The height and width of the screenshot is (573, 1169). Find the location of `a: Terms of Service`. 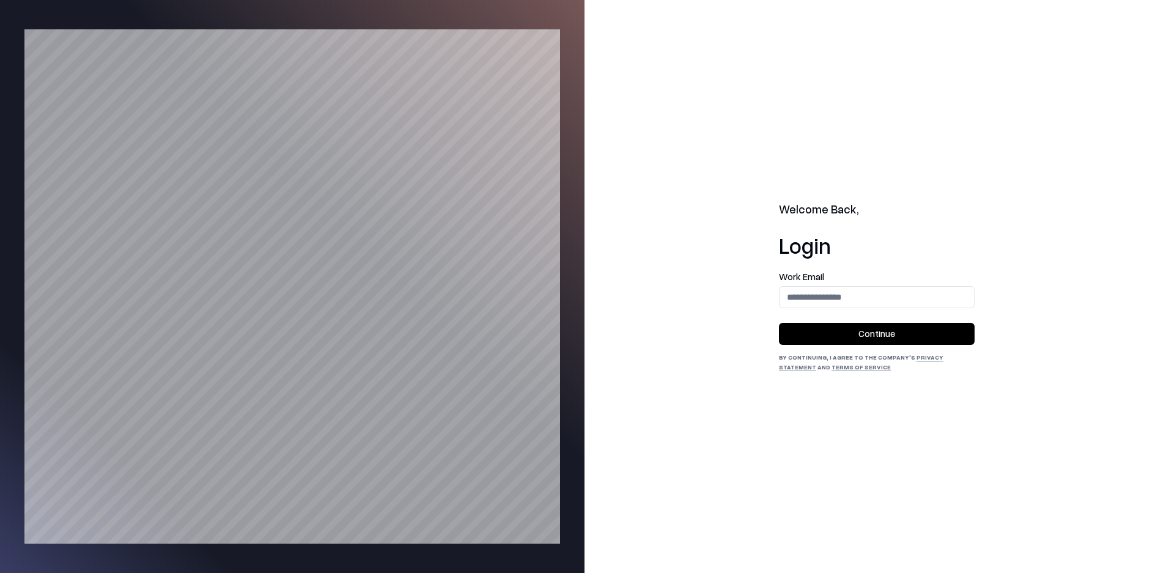

a: Terms of Service is located at coordinates (861, 367).